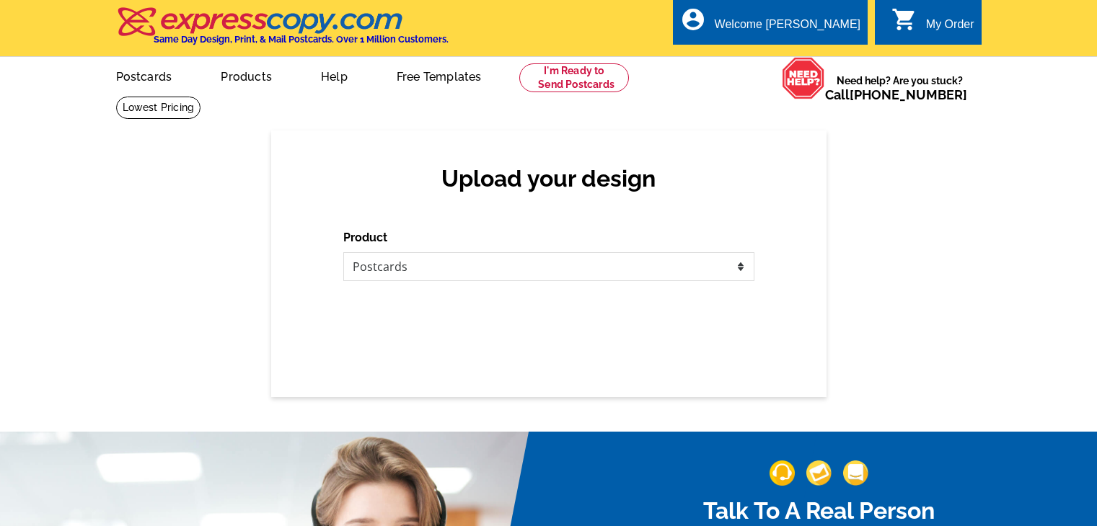  Describe the element at coordinates (819, 473) in the screenshot. I see `img: support-img-2.png` at that location.